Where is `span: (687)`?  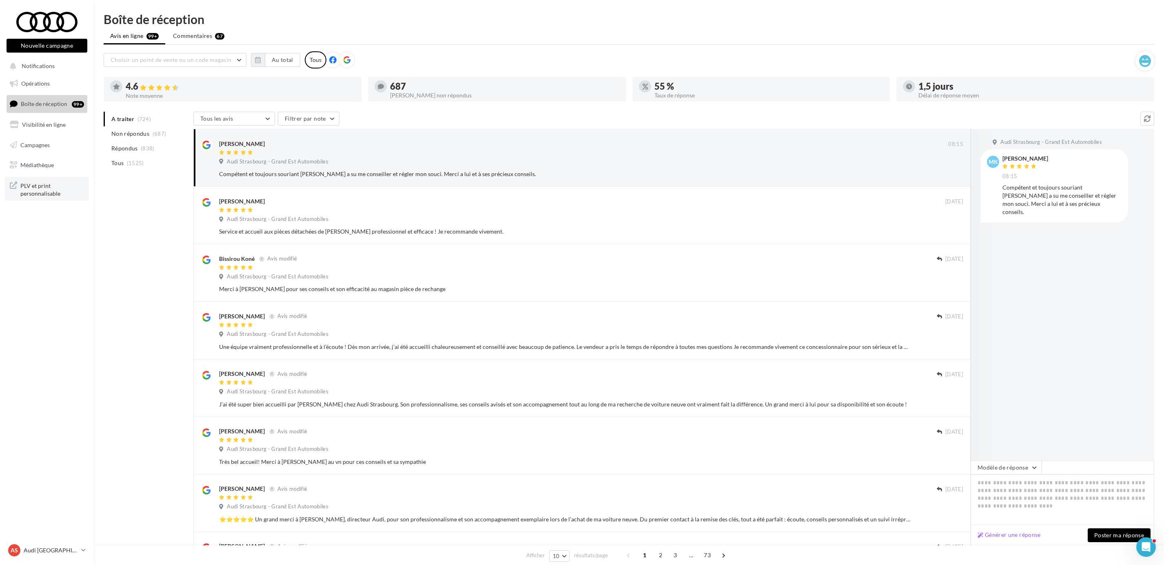 span: (687) is located at coordinates (160, 134).